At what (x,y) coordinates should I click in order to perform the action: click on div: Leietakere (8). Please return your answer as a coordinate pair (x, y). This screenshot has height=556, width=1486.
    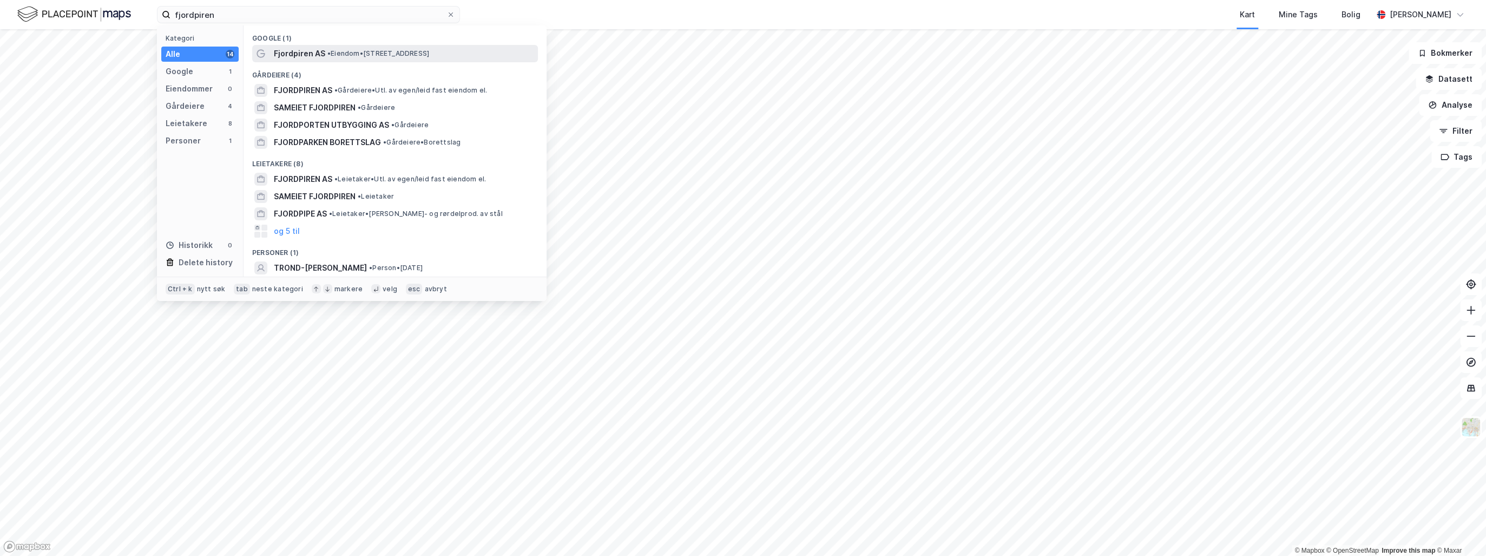
    Looking at the image, I should click on (395, 161).